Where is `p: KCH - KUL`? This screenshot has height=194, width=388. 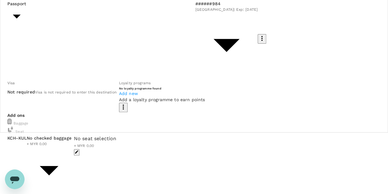
p: KCH - KUL is located at coordinates (17, 138).